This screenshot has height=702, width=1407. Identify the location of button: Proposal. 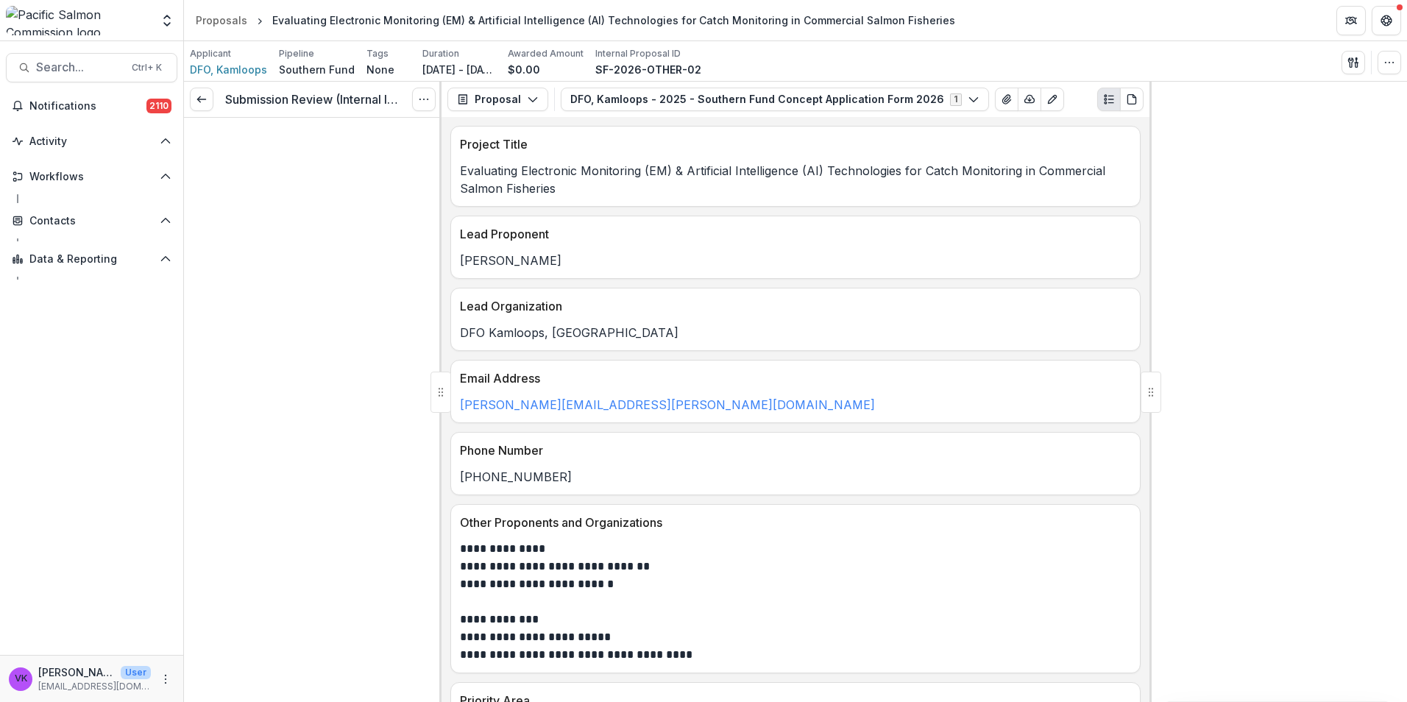
(497, 99).